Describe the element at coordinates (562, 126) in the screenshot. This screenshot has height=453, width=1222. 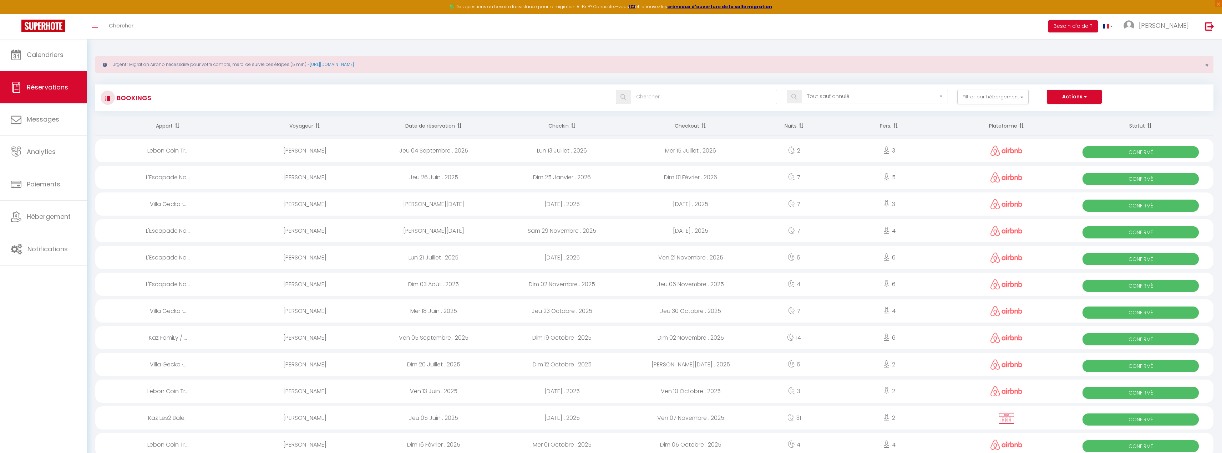
I see `th: Sort by checkin` at that location.